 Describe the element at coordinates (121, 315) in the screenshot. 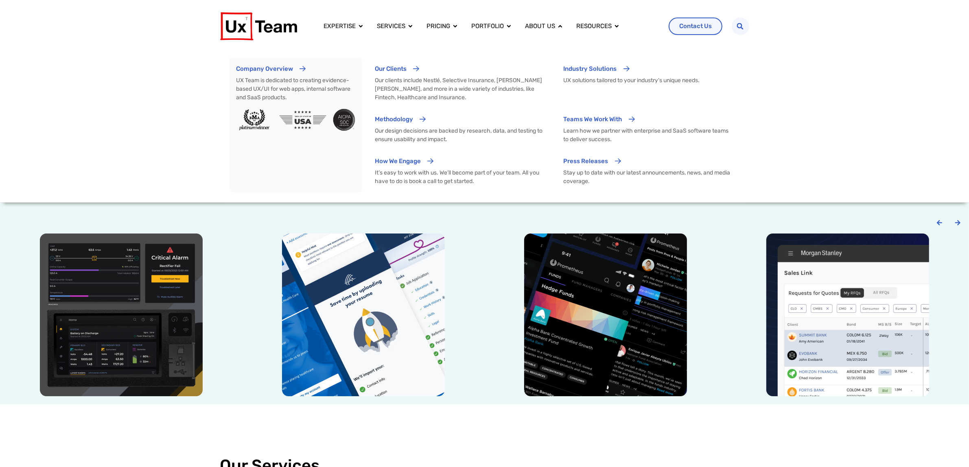

I see `div: 1 / 6` at that location.